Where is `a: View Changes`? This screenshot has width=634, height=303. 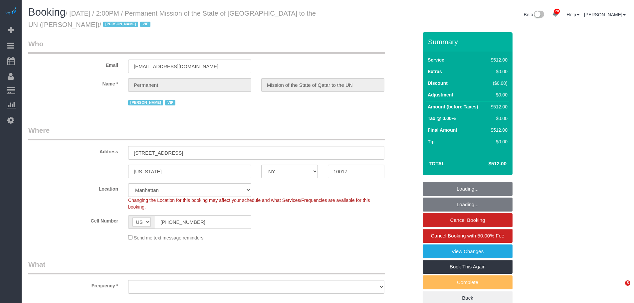 a: View Changes is located at coordinates (468, 252).